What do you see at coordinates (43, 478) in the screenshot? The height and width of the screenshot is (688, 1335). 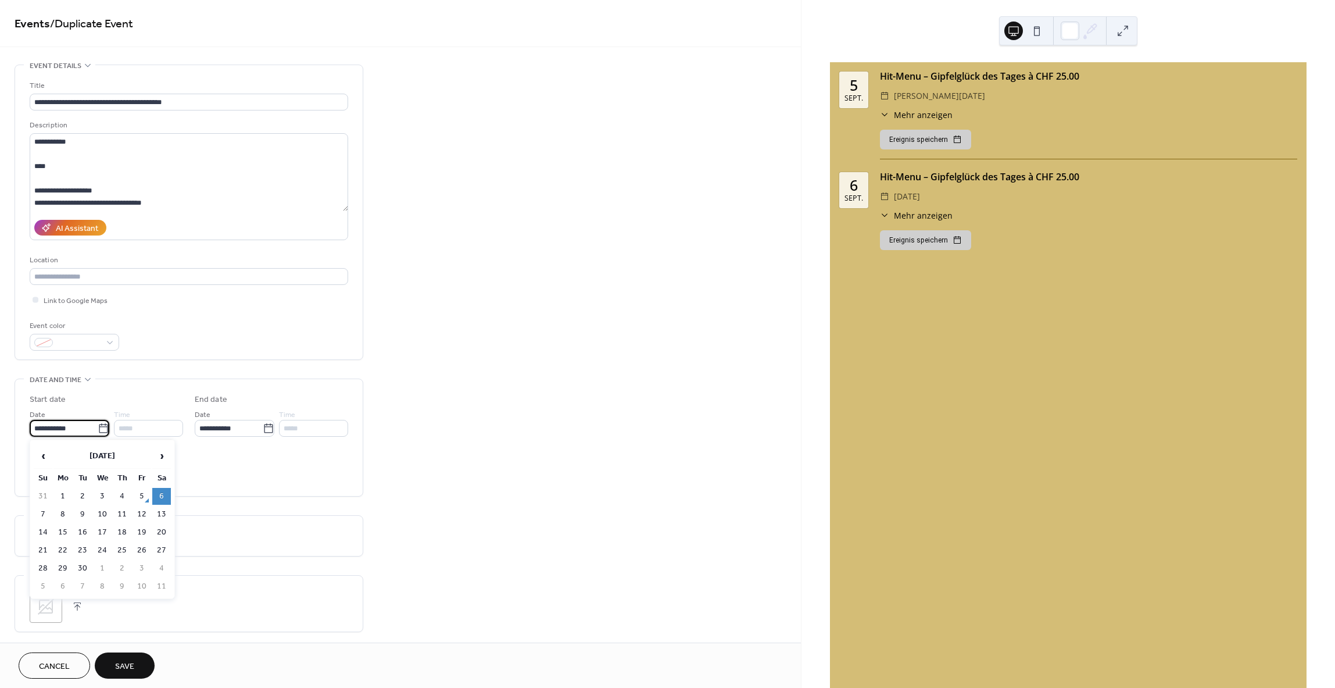 I see `th: Su` at bounding box center [43, 478].